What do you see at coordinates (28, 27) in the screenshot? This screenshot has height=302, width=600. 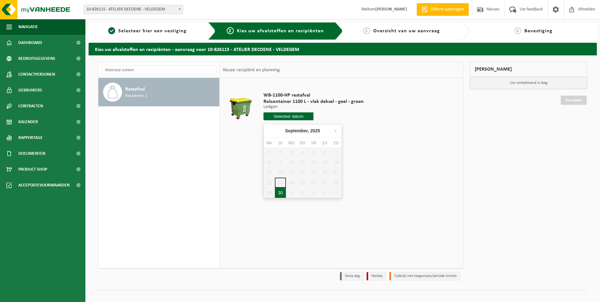 I see `span: Navigatie` at bounding box center [28, 27].